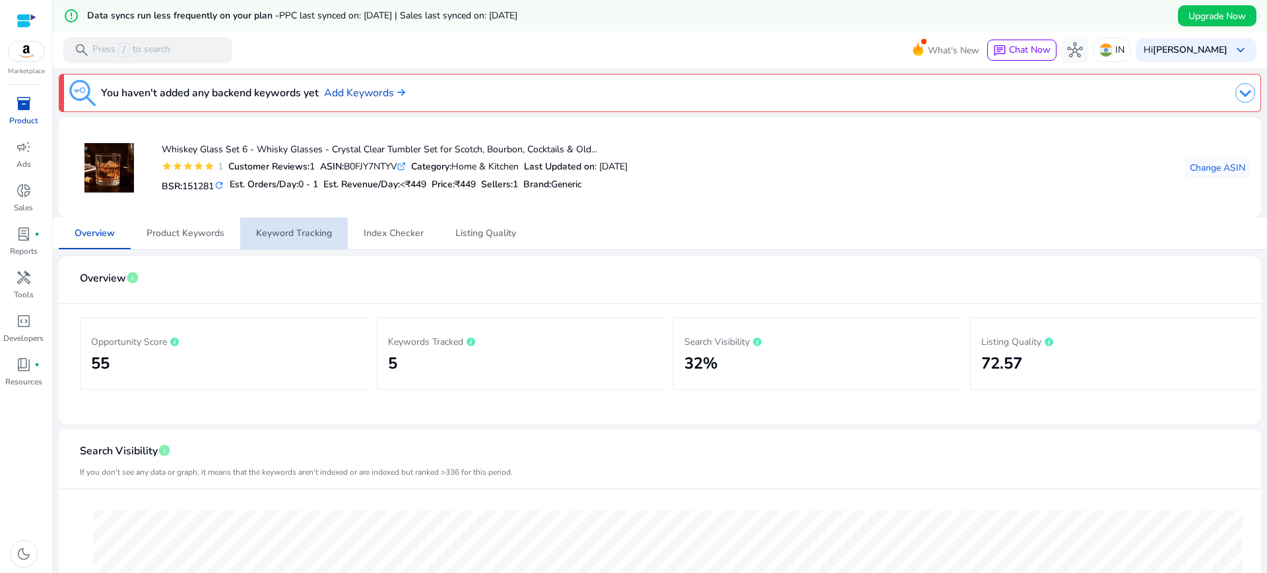  What do you see at coordinates (1106, 50) in the screenshot?
I see `img: in.svg` at bounding box center [1106, 50].